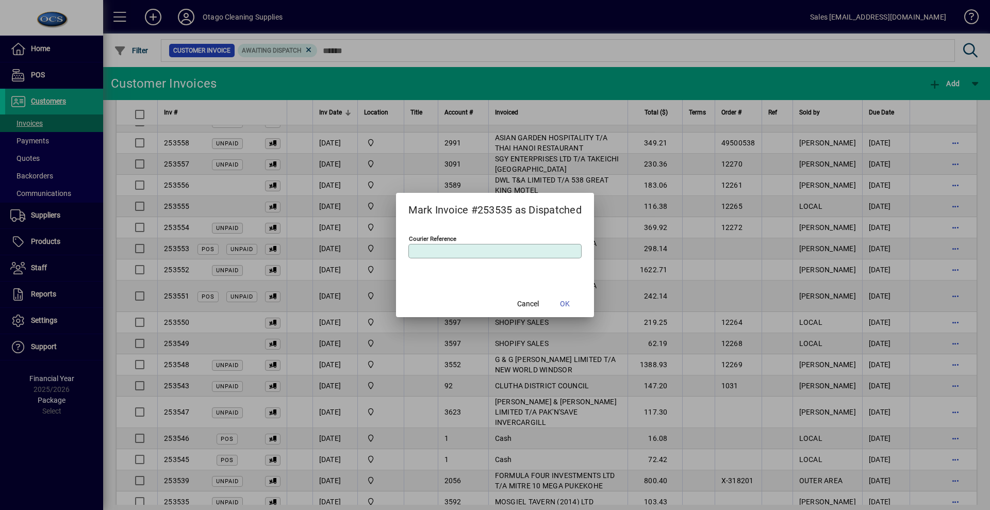  Describe the element at coordinates (528, 304) in the screenshot. I see `button: Cancel` at that location.